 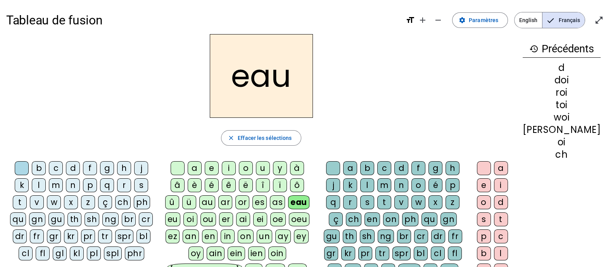 I want to click on div: ü, so click(x=189, y=202).